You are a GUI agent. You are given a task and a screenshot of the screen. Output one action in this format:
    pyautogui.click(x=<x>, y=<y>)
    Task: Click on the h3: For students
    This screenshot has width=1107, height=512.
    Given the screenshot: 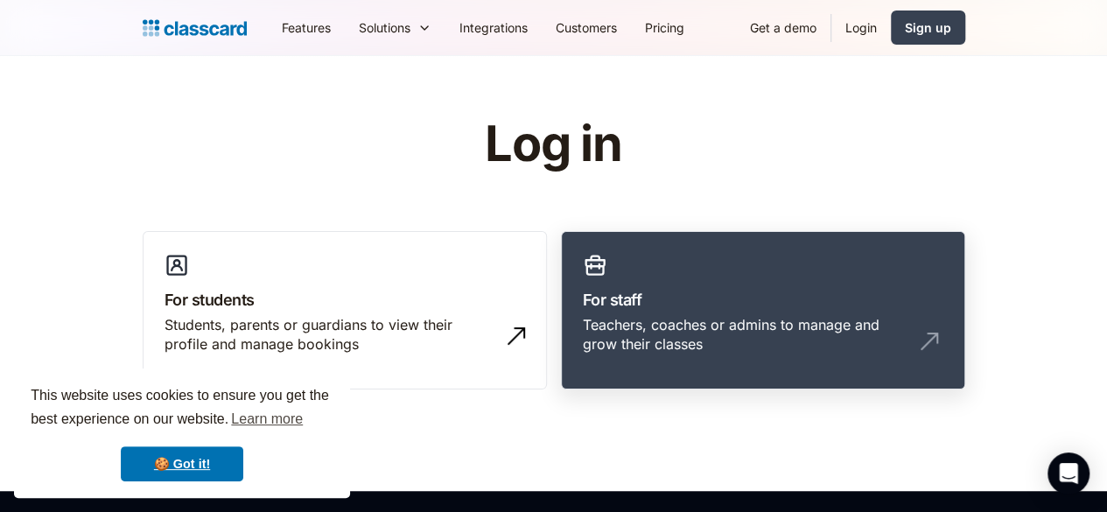 What is the action you would take?
    pyautogui.click(x=345, y=299)
    